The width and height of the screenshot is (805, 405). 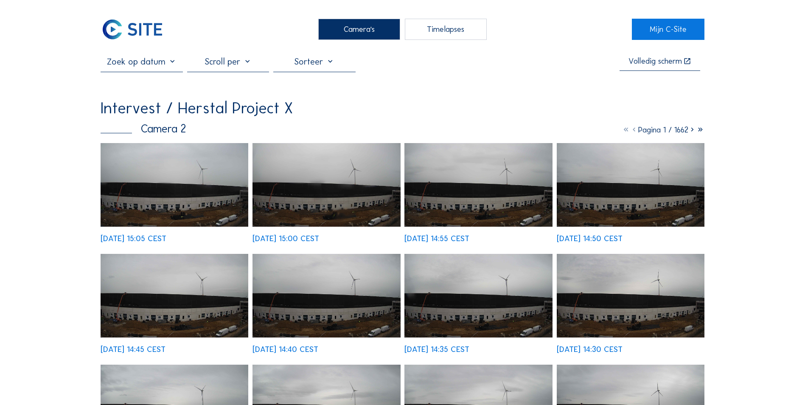 What do you see at coordinates (174, 184) in the screenshot?
I see `img: image_53629497` at bounding box center [174, 184].